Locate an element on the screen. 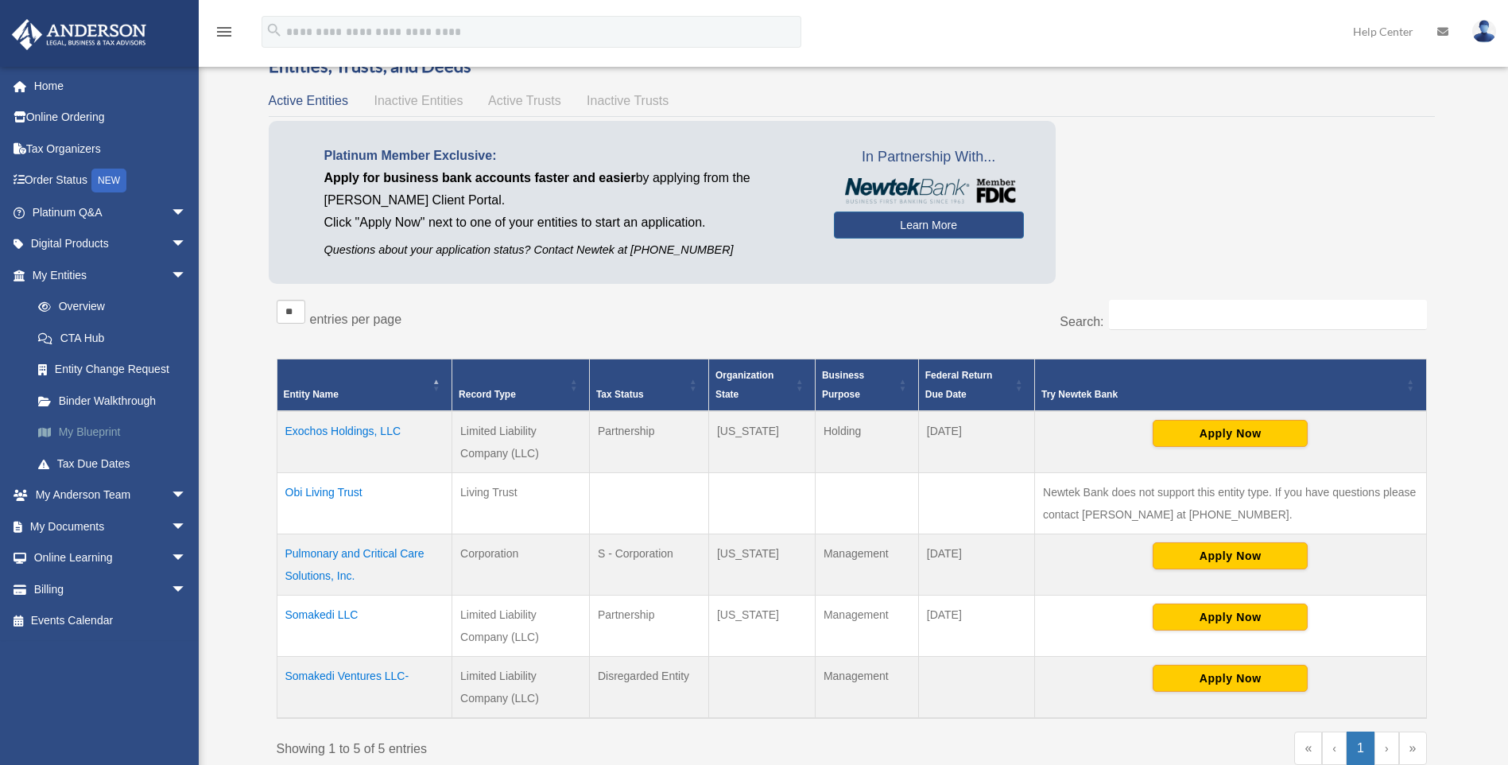 This screenshot has width=1508, height=765. div: Showing 1 to 5 of 5 entries is located at coordinates (558, 746).